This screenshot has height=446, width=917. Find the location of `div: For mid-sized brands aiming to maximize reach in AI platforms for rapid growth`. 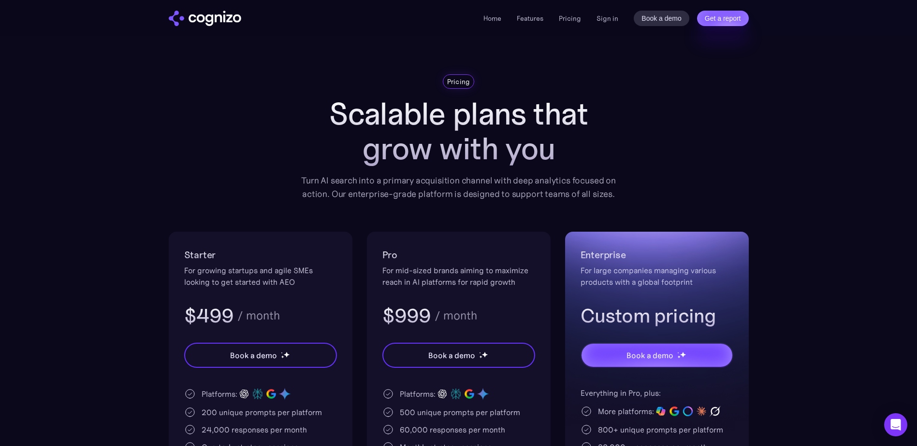

div: For mid-sized brands aiming to maximize reach in AI platforms for rapid growth is located at coordinates (459, 276).